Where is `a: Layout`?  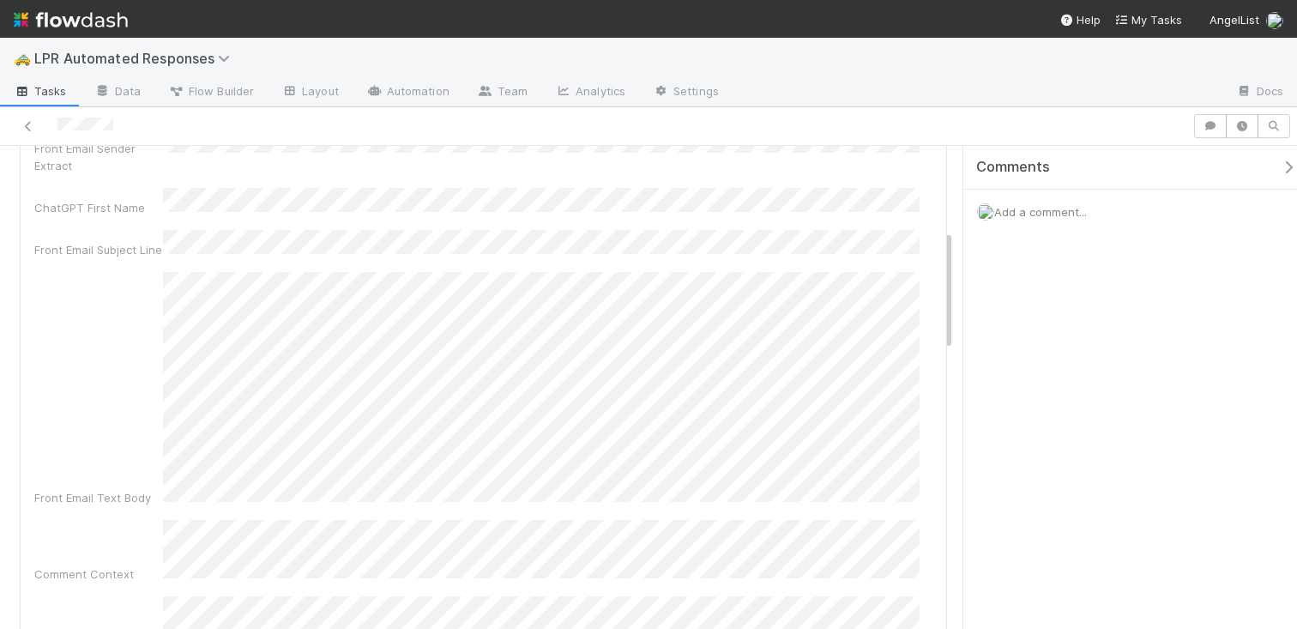 a: Layout is located at coordinates (310, 93).